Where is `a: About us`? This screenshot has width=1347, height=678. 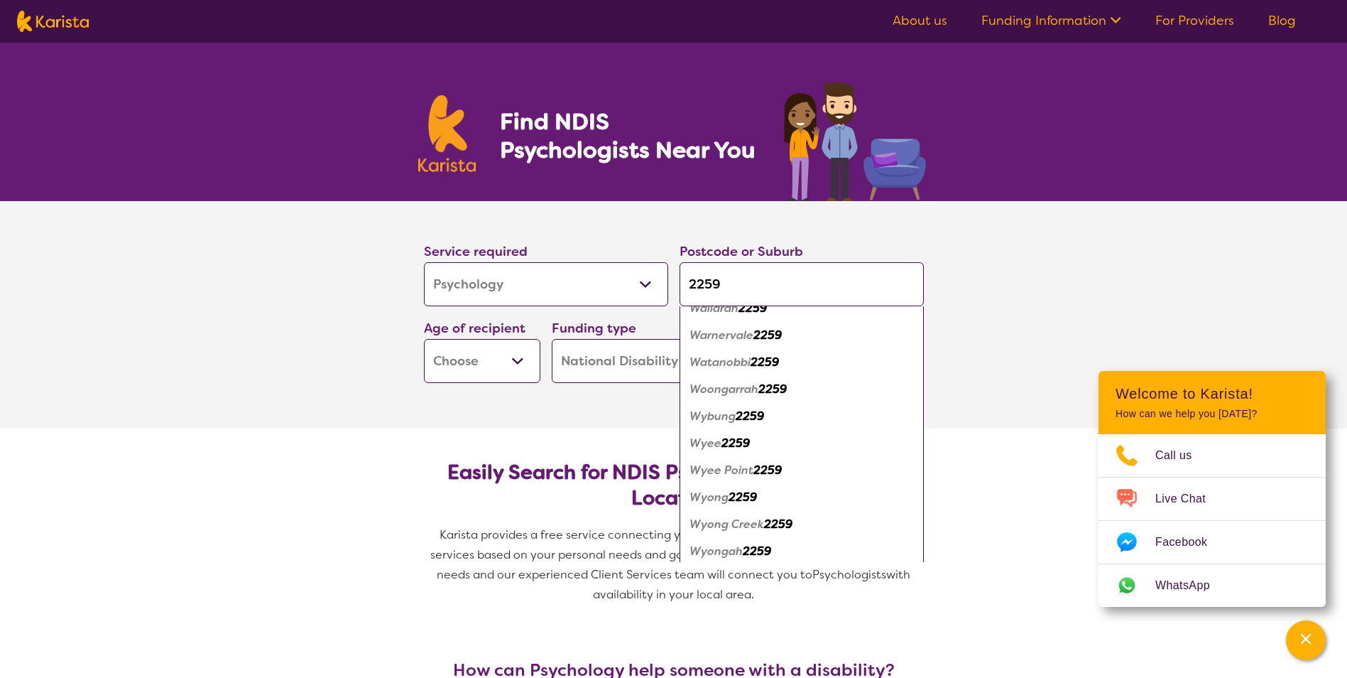
a: About us is located at coordinates (920, 21).